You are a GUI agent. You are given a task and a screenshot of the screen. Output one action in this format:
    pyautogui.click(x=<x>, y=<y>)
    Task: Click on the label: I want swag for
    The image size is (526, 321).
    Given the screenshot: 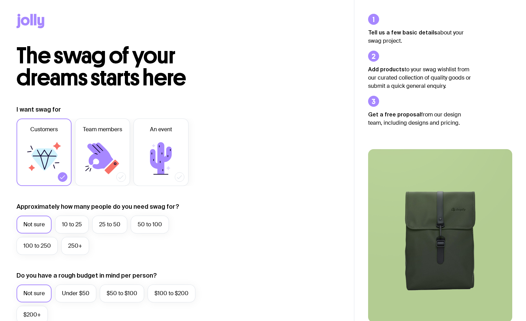 What is the action you would take?
    pyautogui.click(x=39, y=109)
    